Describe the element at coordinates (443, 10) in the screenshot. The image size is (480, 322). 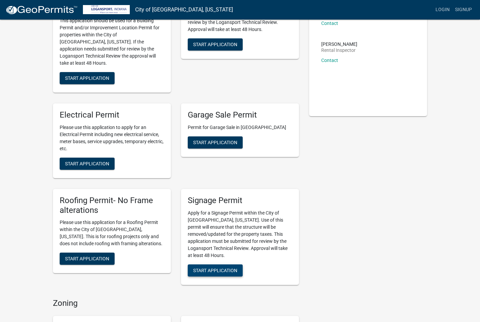
I see `a: Login` at that location.